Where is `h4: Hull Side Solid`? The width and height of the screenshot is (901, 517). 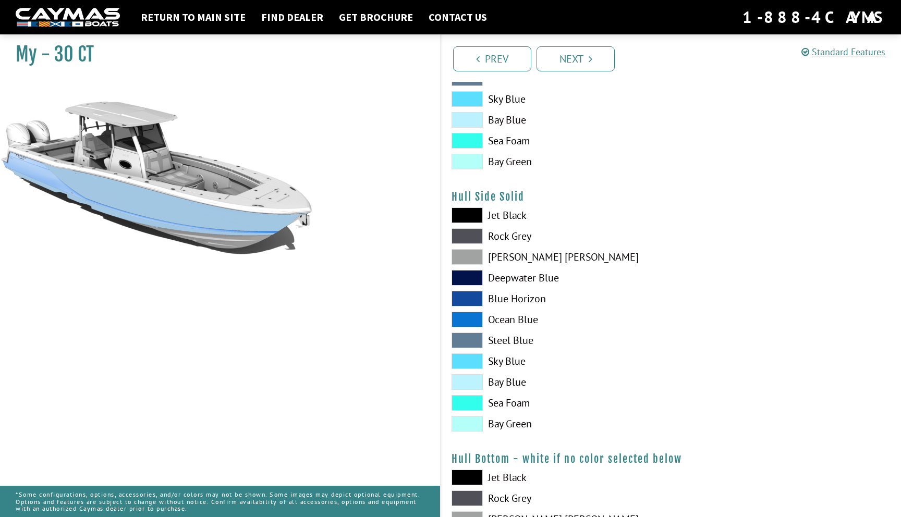 h4: Hull Side Solid is located at coordinates (671, 197).